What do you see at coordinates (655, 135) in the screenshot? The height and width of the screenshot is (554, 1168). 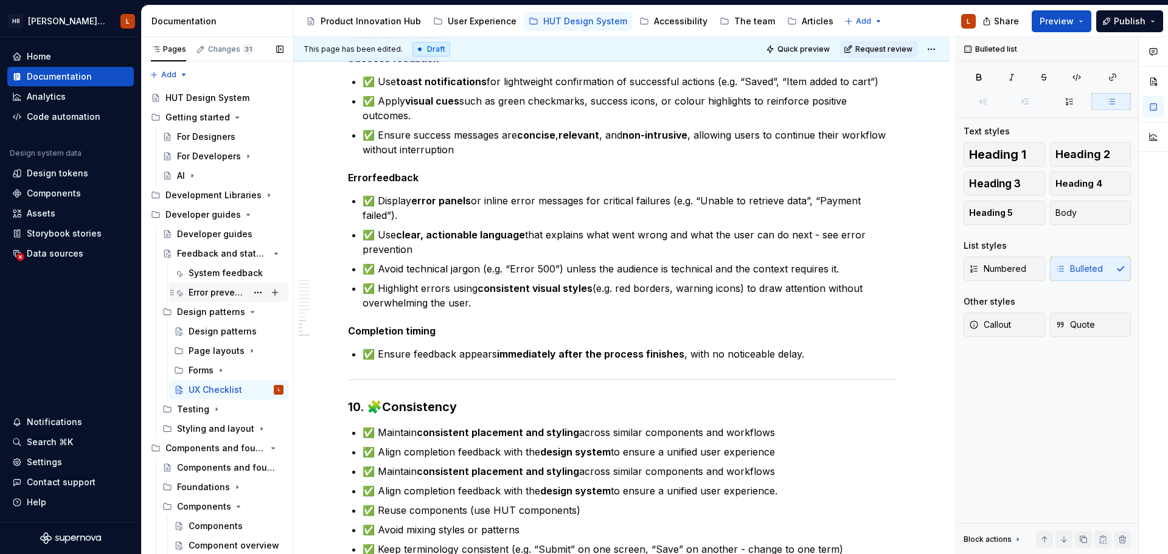 I see `strong: non-intrusive` at bounding box center [655, 135].